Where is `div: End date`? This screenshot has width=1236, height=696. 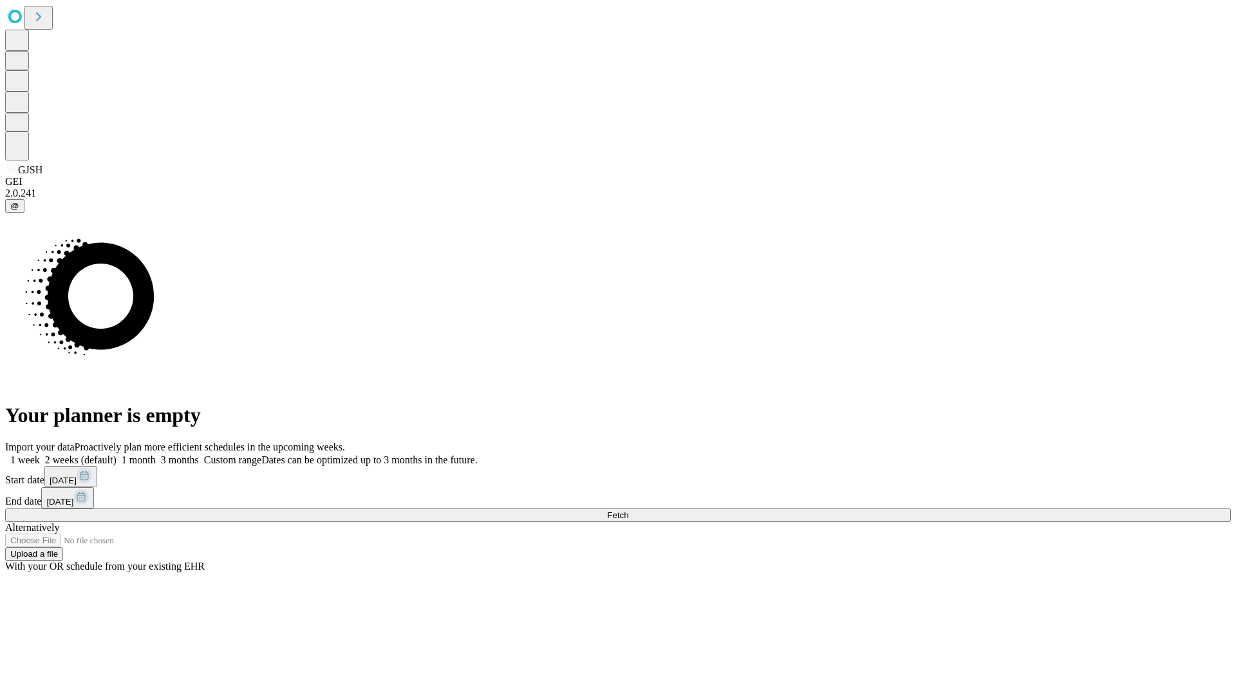 div: End date is located at coordinates (618, 497).